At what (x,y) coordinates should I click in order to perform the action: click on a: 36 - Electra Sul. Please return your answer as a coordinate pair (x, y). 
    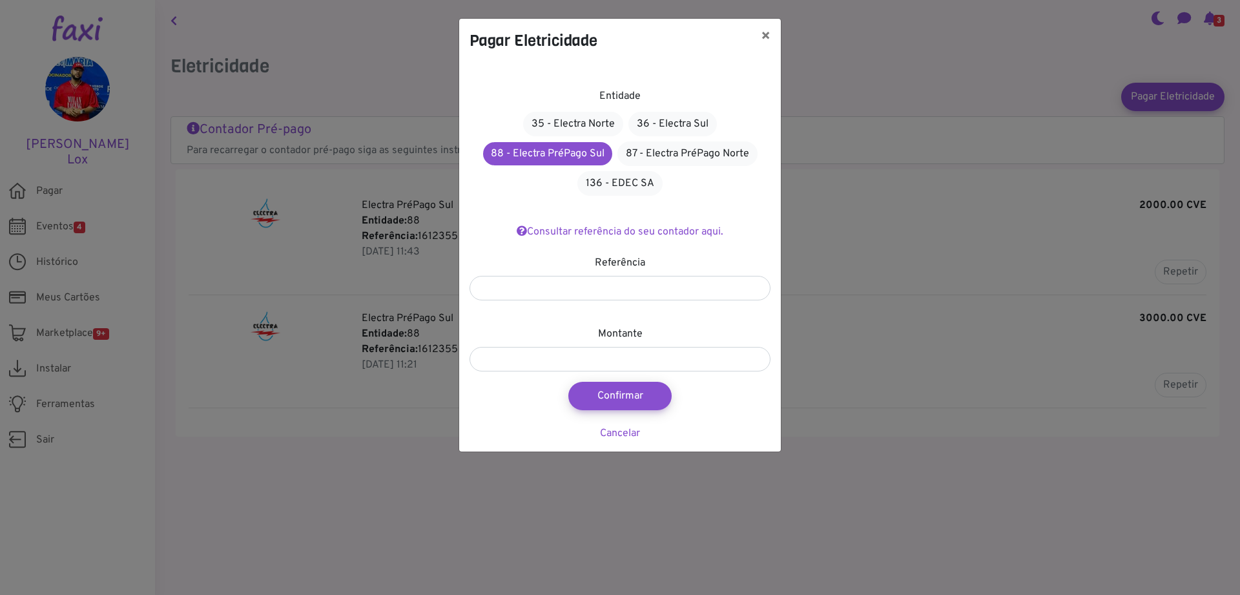
    Looking at the image, I should click on (673, 124).